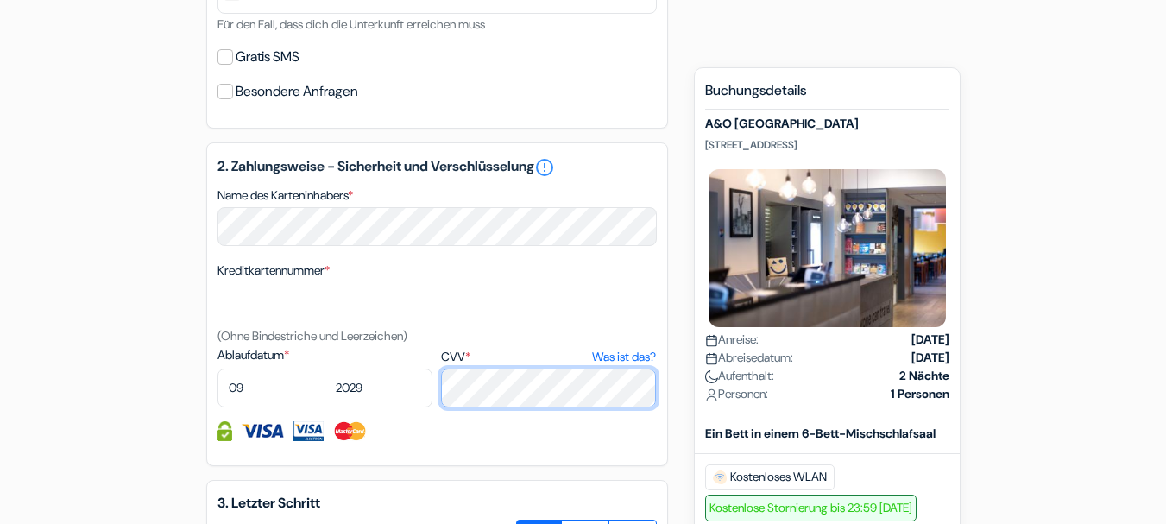 This screenshot has height=524, width=1166. What do you see at coordinates (624, 356) in the screenshot?
I see `a: Was ist das?` at bounding box center [624, 356].